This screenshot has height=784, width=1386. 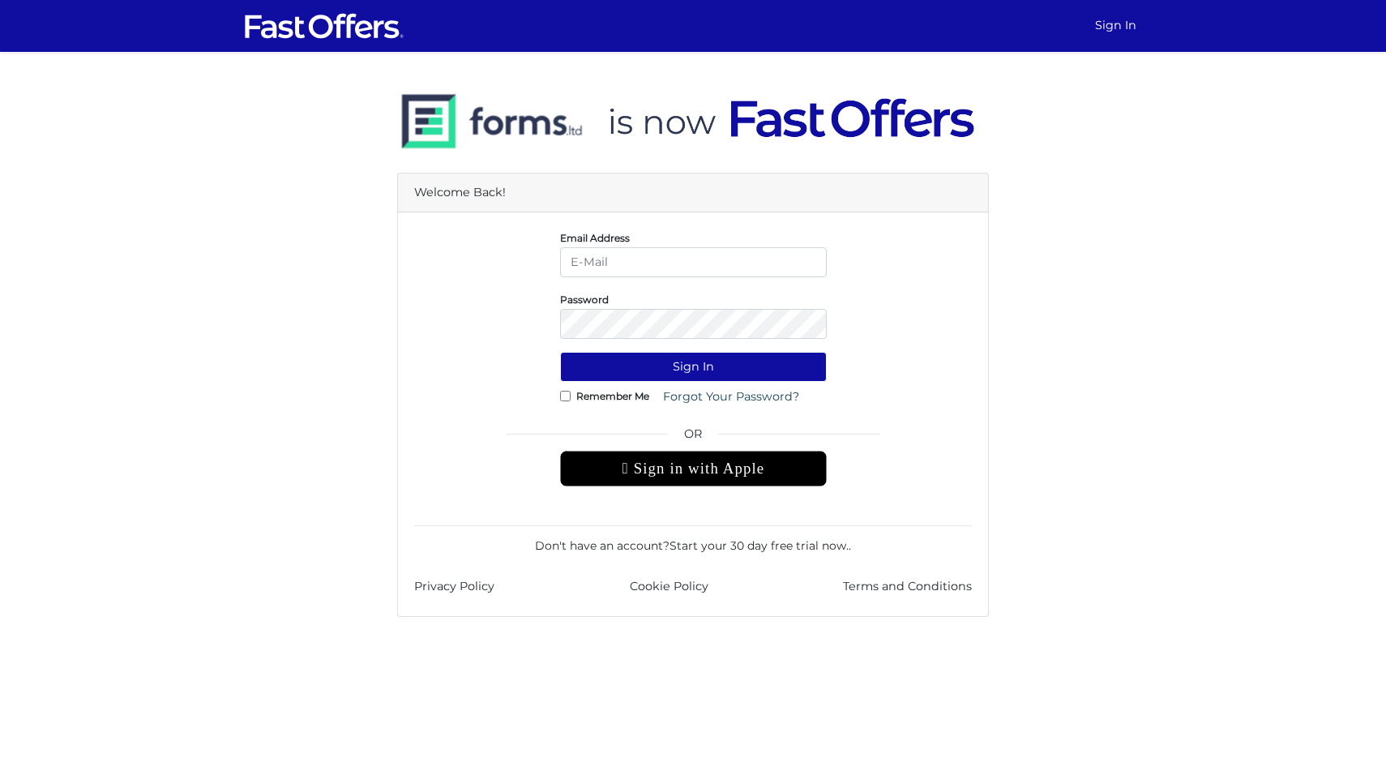 What do you see at coordinates (595, 237) in the screenshot?
I see `label: Email Address` at bounding box center [595, 237].